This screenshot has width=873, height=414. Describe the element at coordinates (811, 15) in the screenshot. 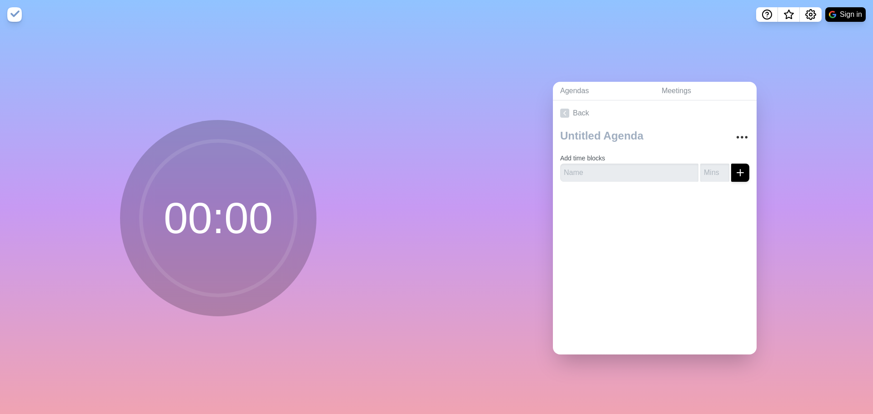

I see `button: Settings` at that location.